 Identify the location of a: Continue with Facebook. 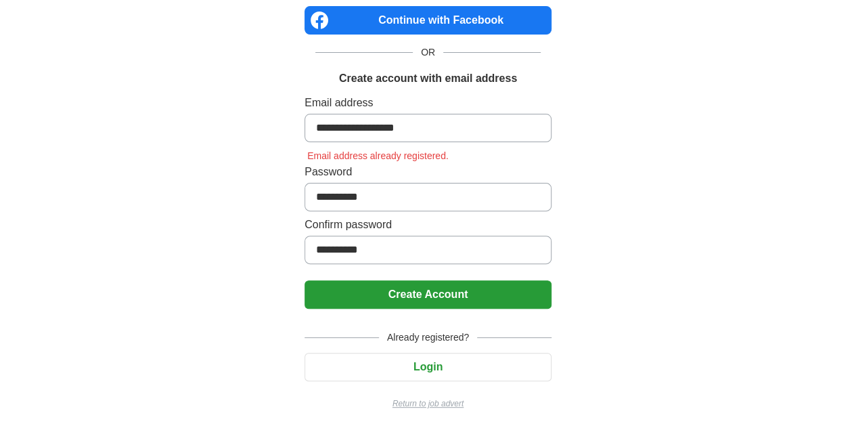
(428, 20).